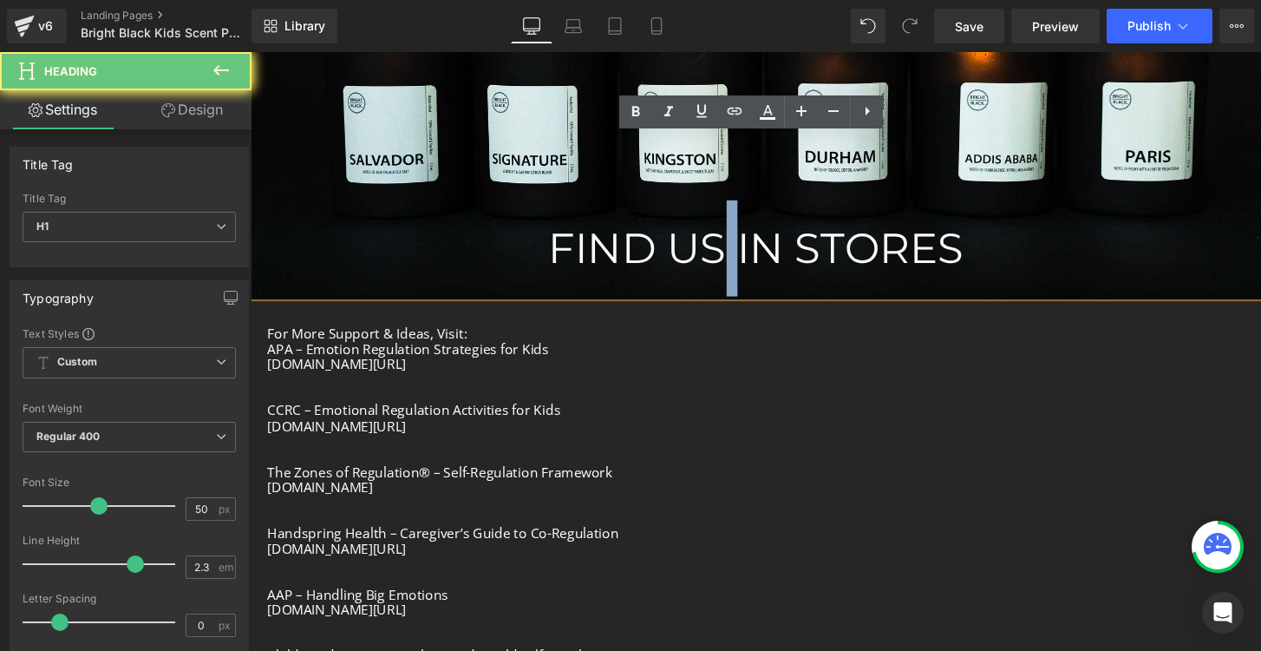  I want to click on b: H1, so click(43, 226).